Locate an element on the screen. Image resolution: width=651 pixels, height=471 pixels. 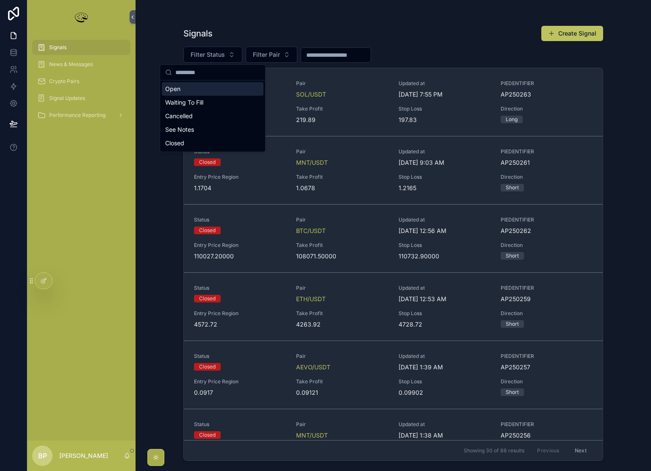
span: 0.09121 is located at coordinates (342, 393).